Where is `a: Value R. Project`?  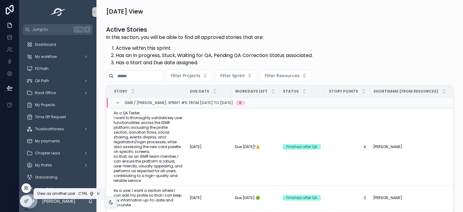
a: Value R. Project is located at coordinates (58, 189).